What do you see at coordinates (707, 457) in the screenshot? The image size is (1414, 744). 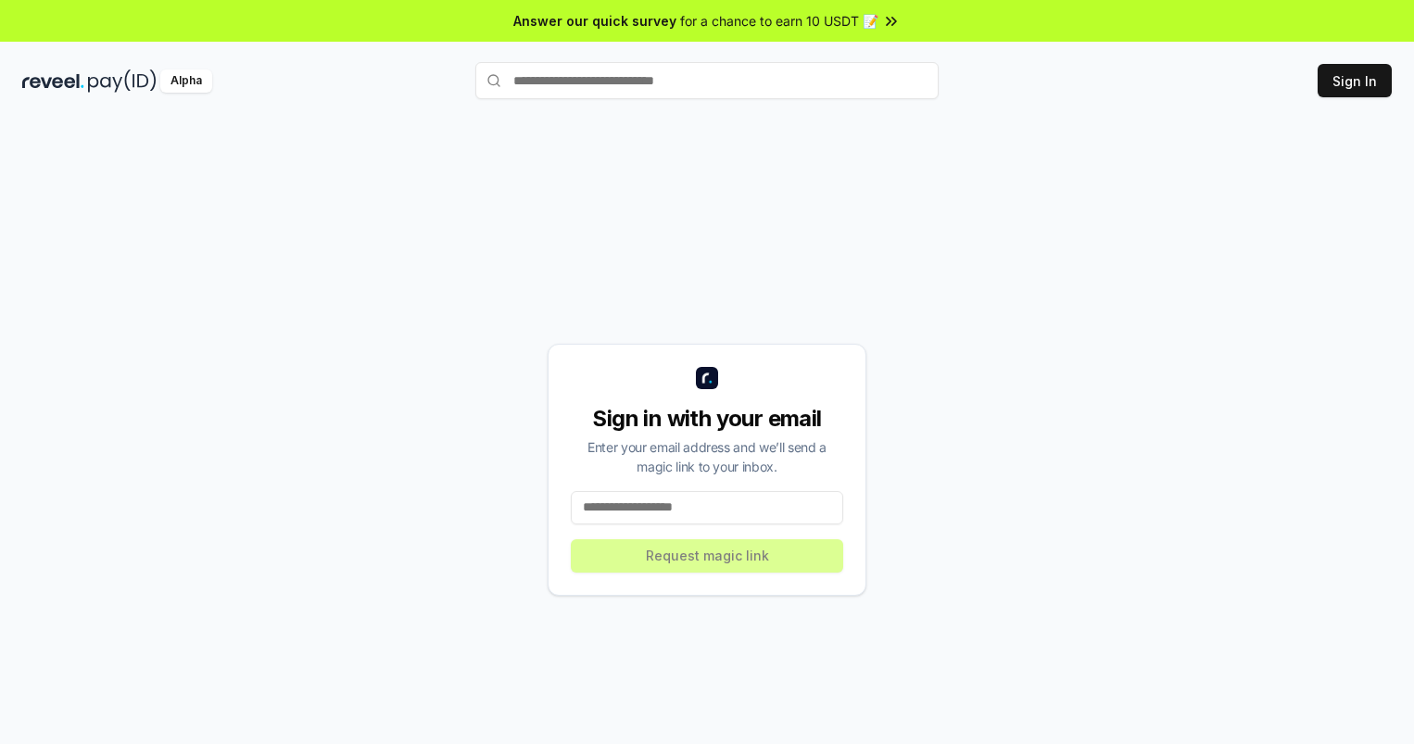 I see `div: Enter your email address and we’ll send a magic link to your inbox.` at bounding box center [707, 457].